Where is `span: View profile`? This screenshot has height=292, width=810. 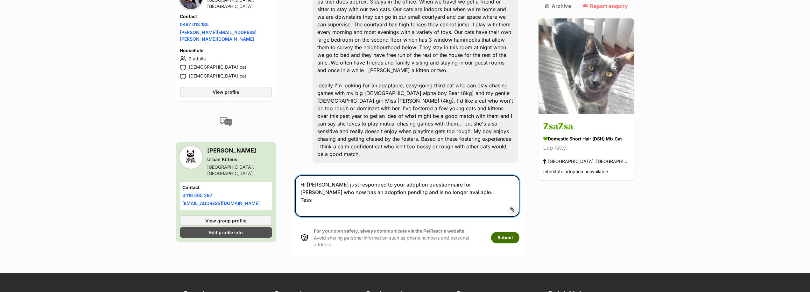
span: View profile is located at coordinates (226, 92).